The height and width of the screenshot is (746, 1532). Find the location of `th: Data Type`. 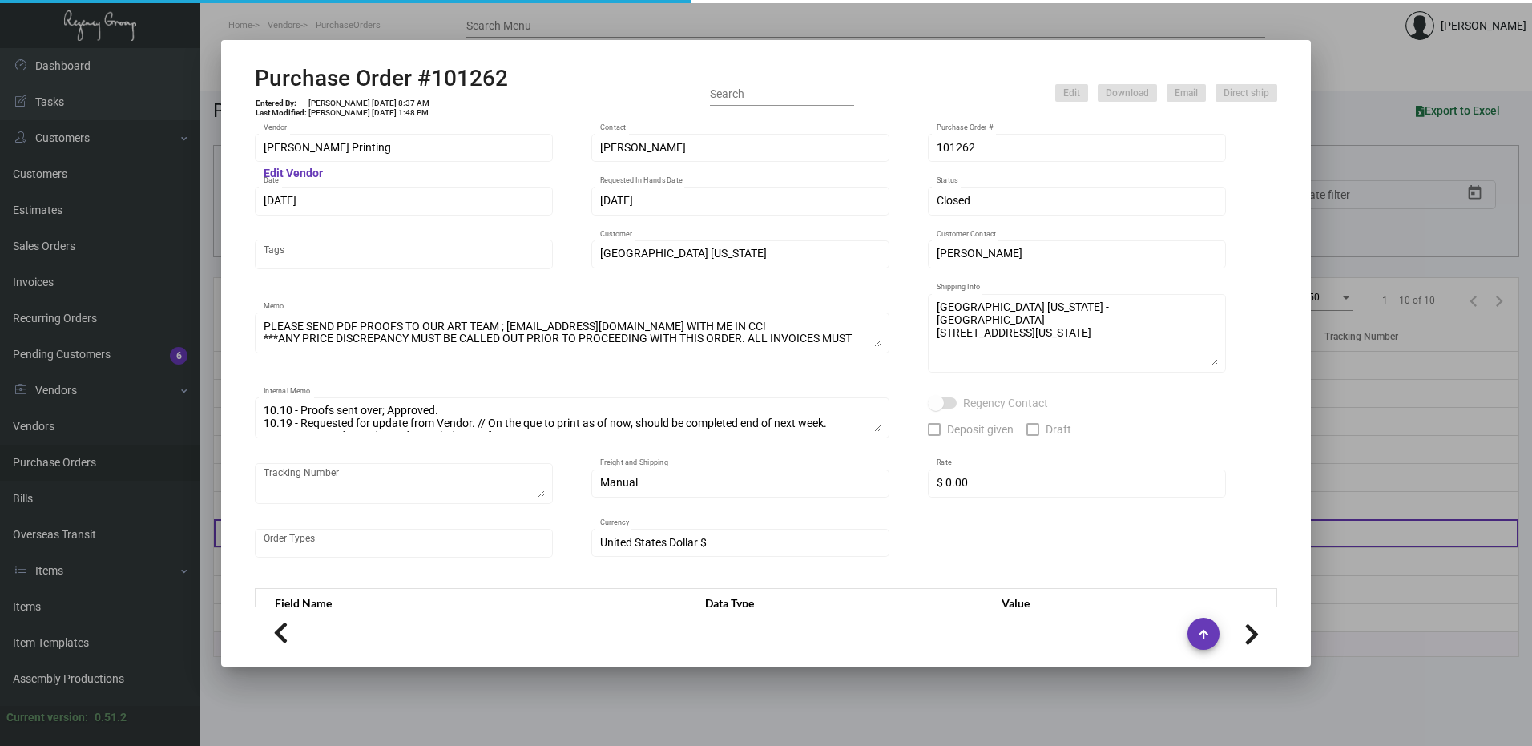

th: Data Type is located at coordinates (837, 602).